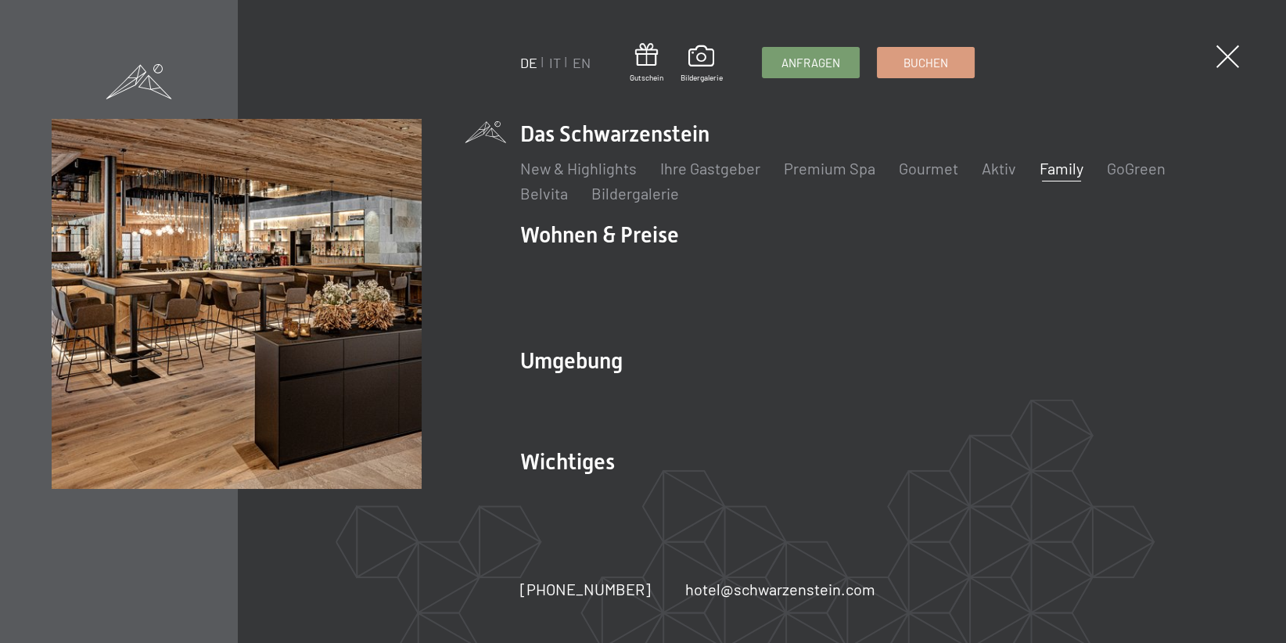  What do you see at coordinates (780, 589) in the screenshot?
I see `a: hotel@schwarzenstein.com` at bounding box center [780, 589].